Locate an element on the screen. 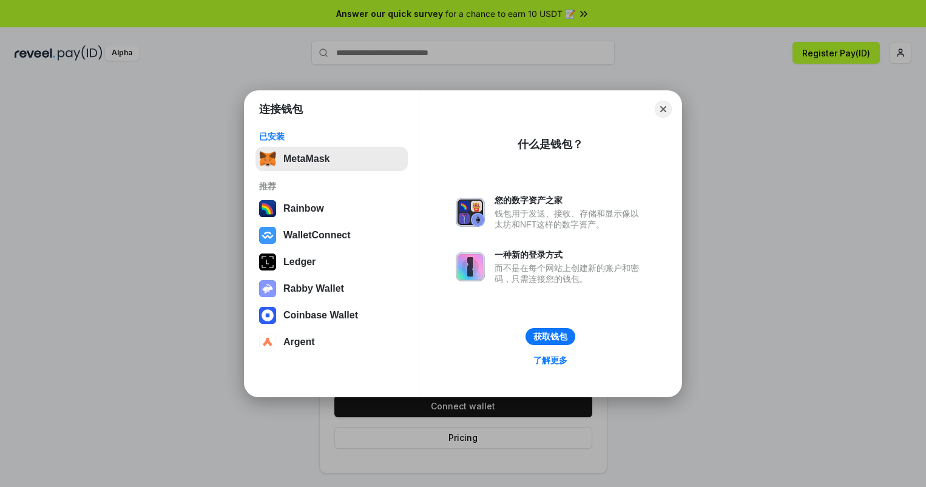  button: Argent is located at coordinates (331, 342).